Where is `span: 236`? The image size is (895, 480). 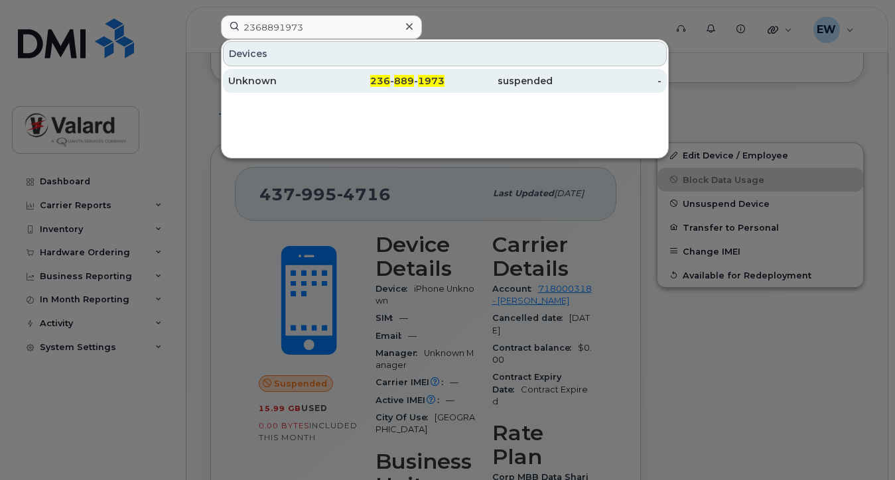 span: 236 is located at coordinates (380, 81).